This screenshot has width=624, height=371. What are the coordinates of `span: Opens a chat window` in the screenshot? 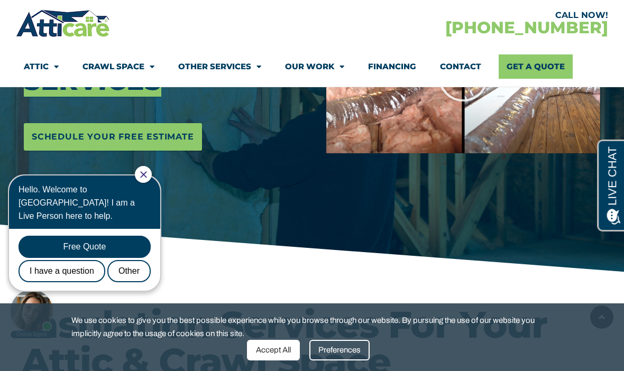 It's located at (56, 15).